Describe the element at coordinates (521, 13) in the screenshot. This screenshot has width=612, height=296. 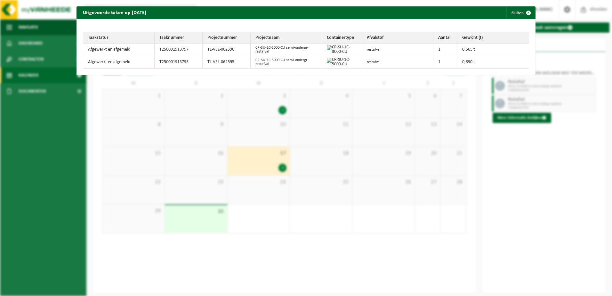
I see `button: Sluiten` at that location.